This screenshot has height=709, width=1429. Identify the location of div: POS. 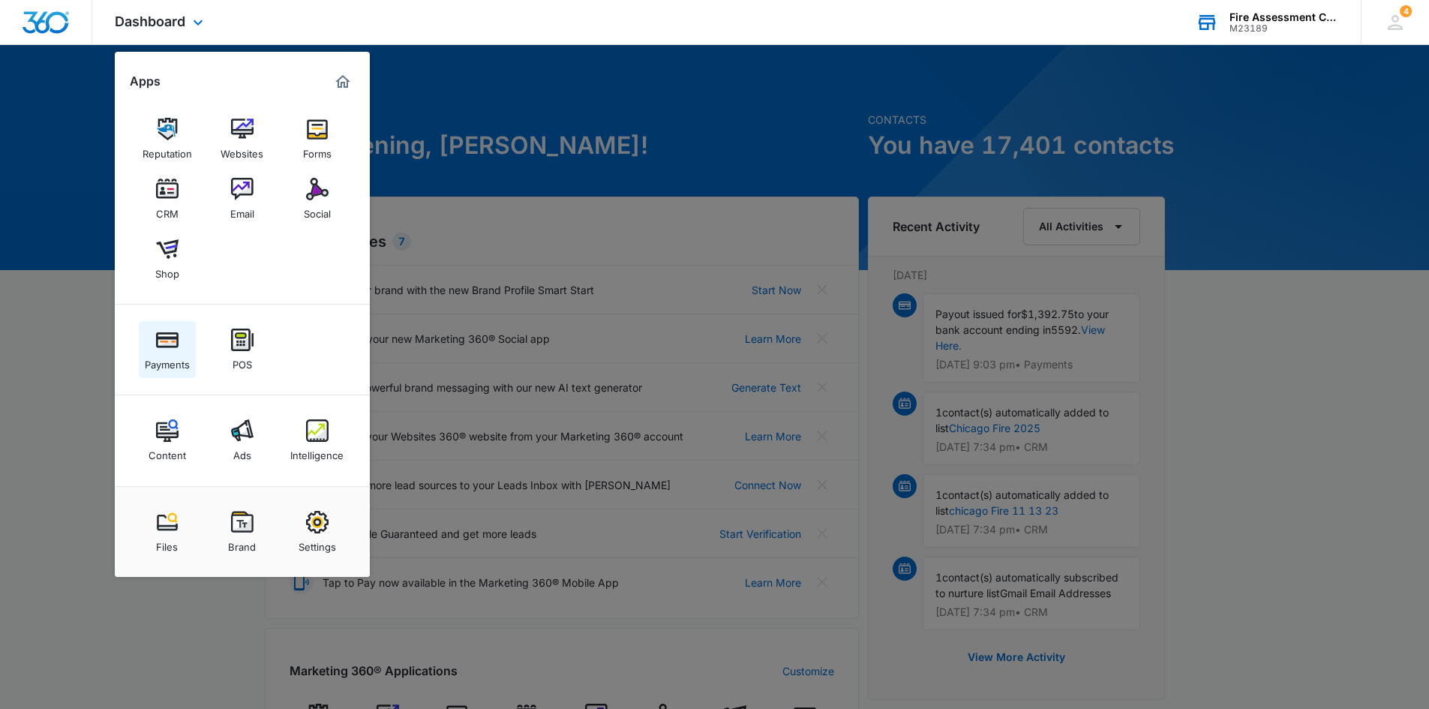
(242, 361).